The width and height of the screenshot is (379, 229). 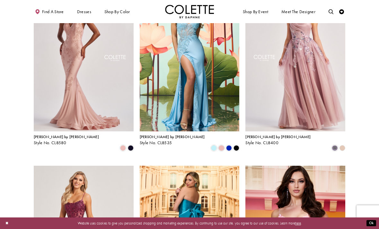 What do you see at coordinates (49, 12) in the screenshot?
I see `a: Find a store` at bounding box center [49, 12].